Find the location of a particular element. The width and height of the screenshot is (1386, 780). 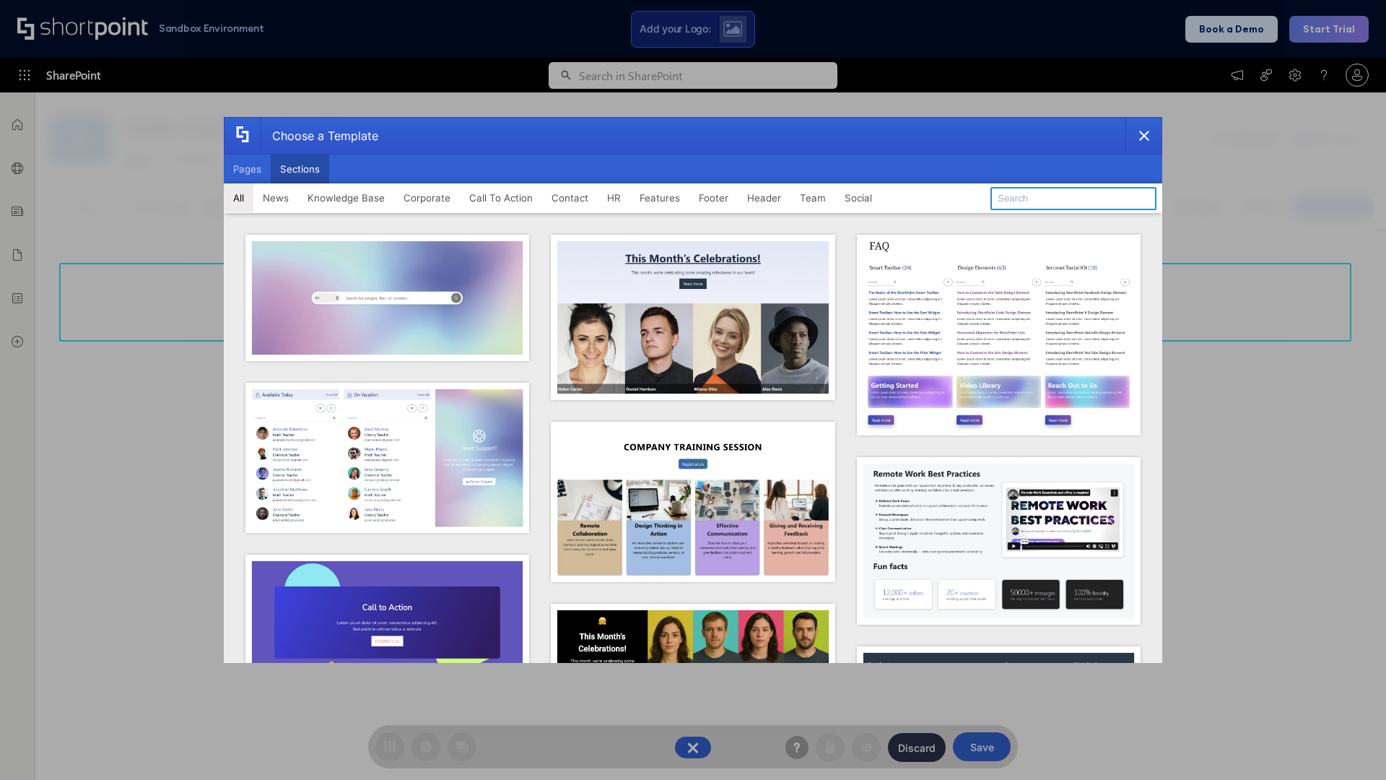

input: Search is located at coordinates (1074, 199).